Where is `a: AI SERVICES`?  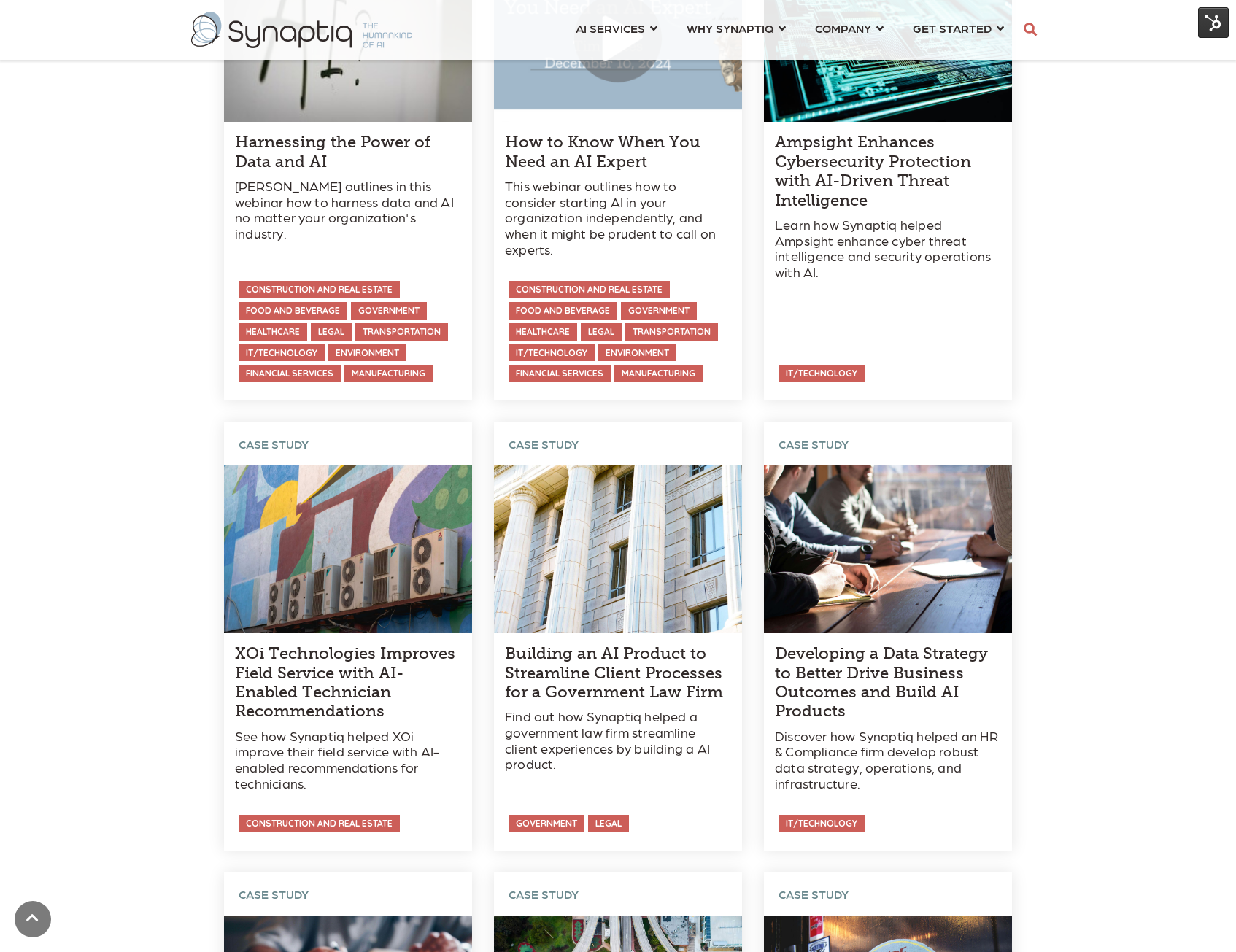 a: AI SERVICES is located at coordinates (617, 28).